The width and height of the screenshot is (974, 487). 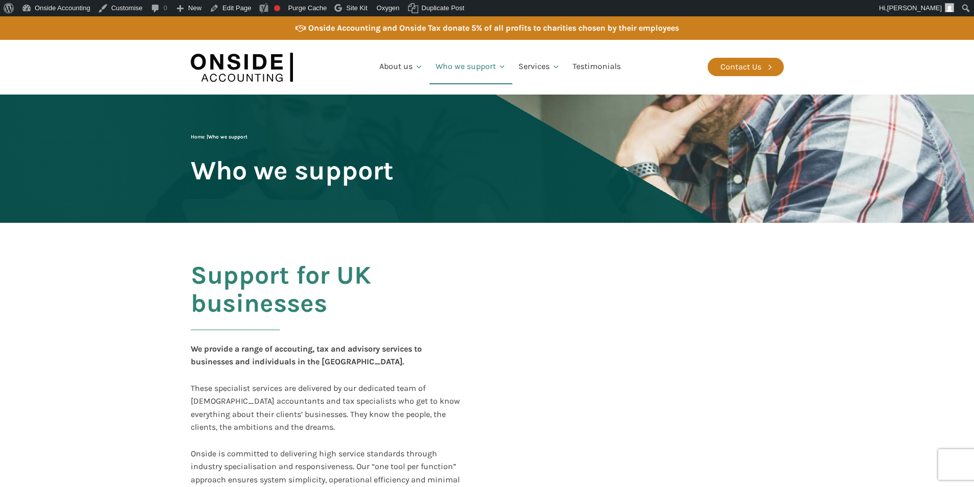 I want to click on div: Onside Accounting and Onside Tax donate 5% of all profits to charities chosen by their employees, so click(x=494, y=28).